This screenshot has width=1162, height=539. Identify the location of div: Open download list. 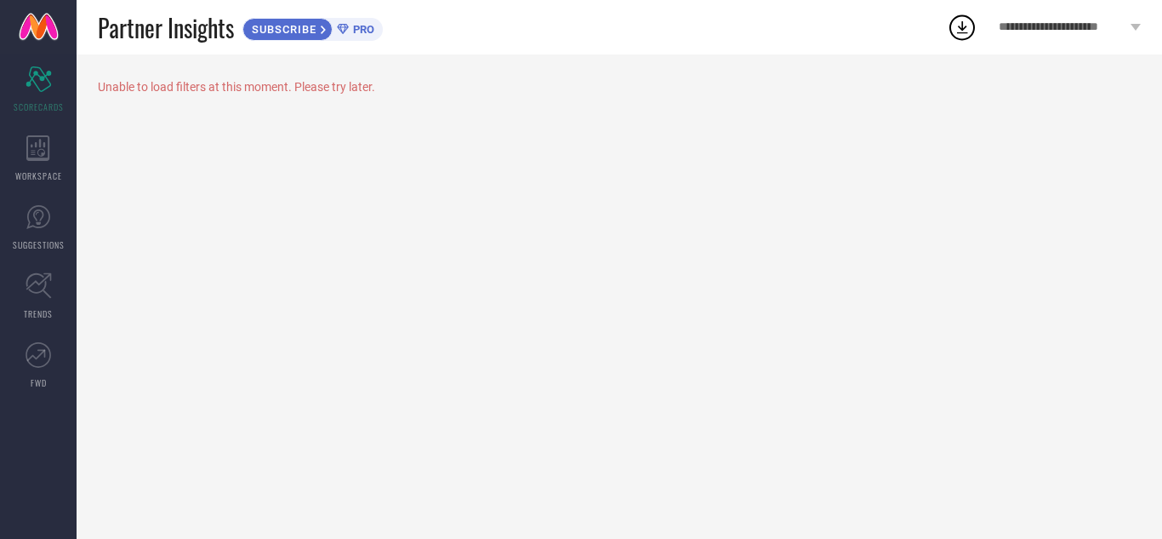
(962, 27).